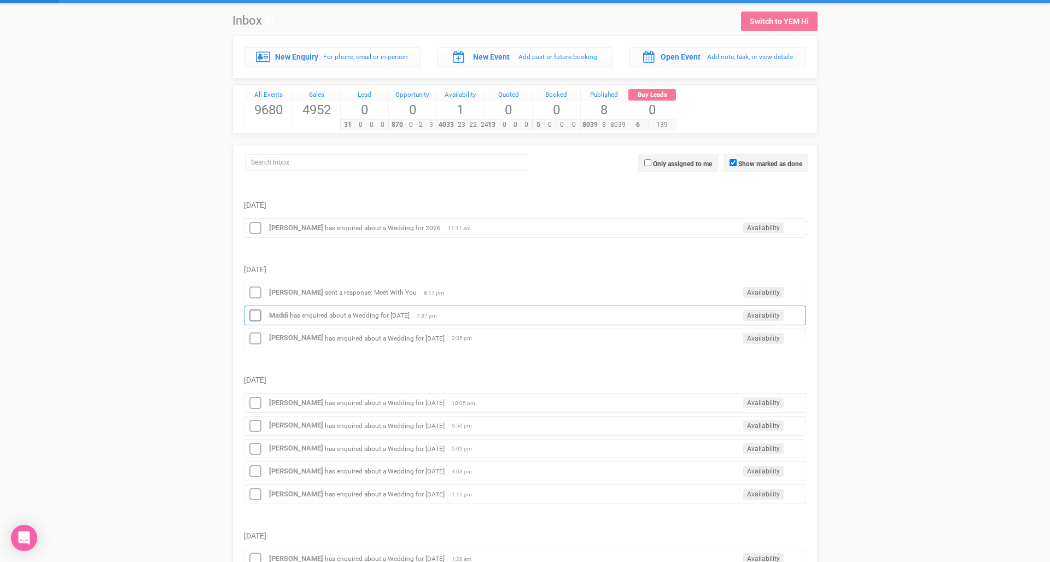 The image size is (1050, 562). I want to click on span: 870, so click(397, 125).